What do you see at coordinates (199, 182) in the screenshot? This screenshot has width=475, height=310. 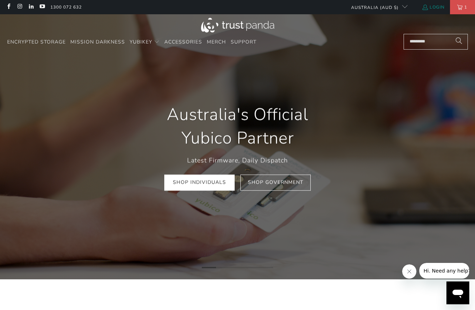 I see `a: Shop Individuals` at bounding box center [199, 182].